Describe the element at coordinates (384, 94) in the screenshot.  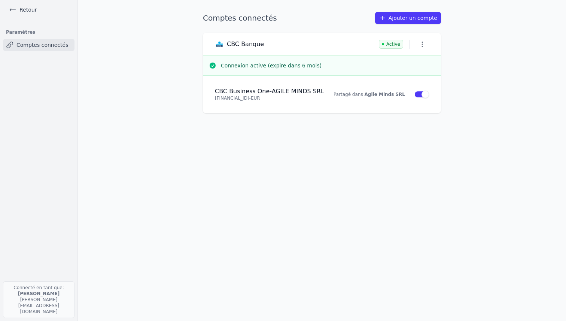
I see `strong: Agile Minds SRL` at that location.